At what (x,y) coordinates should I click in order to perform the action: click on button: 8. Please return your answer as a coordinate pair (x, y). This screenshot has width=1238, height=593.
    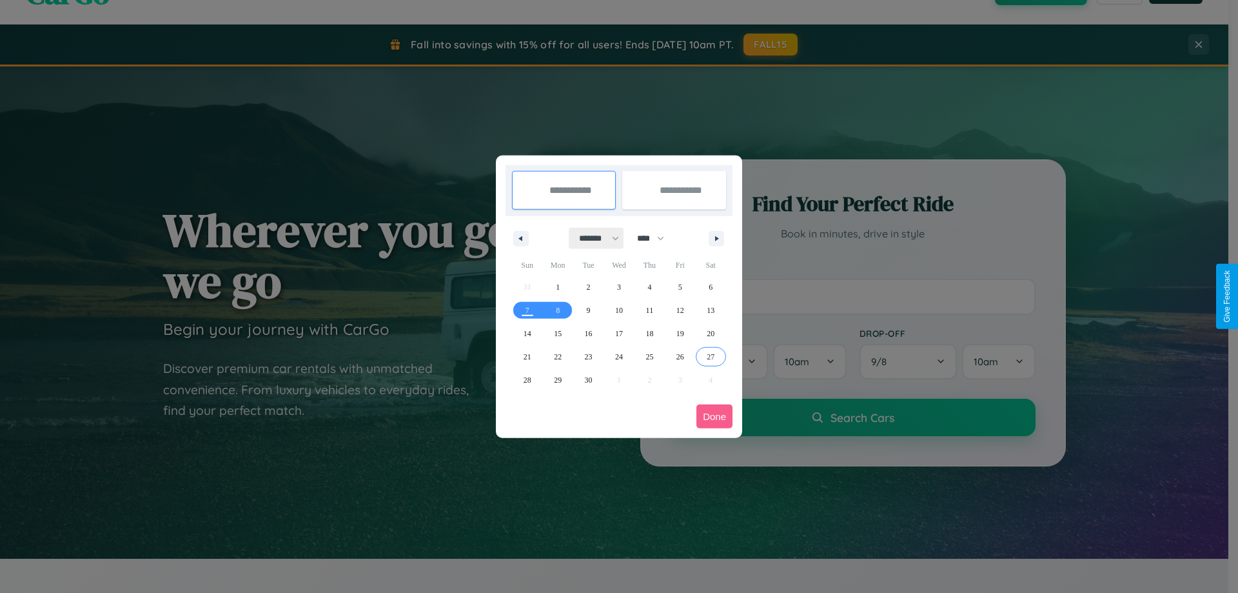
    Looking at the image, I should click on (557, 310).